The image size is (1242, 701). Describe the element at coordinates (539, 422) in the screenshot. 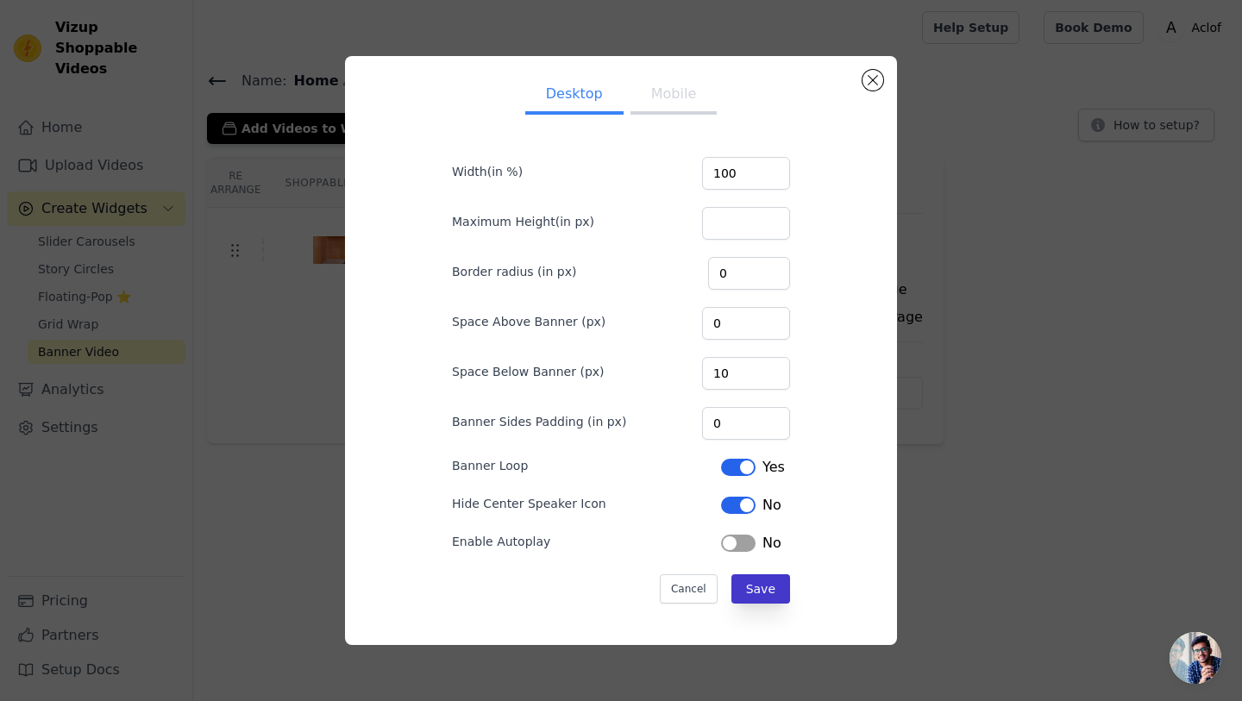

I see `label: Banner Sides Padding (in px)` at that location.